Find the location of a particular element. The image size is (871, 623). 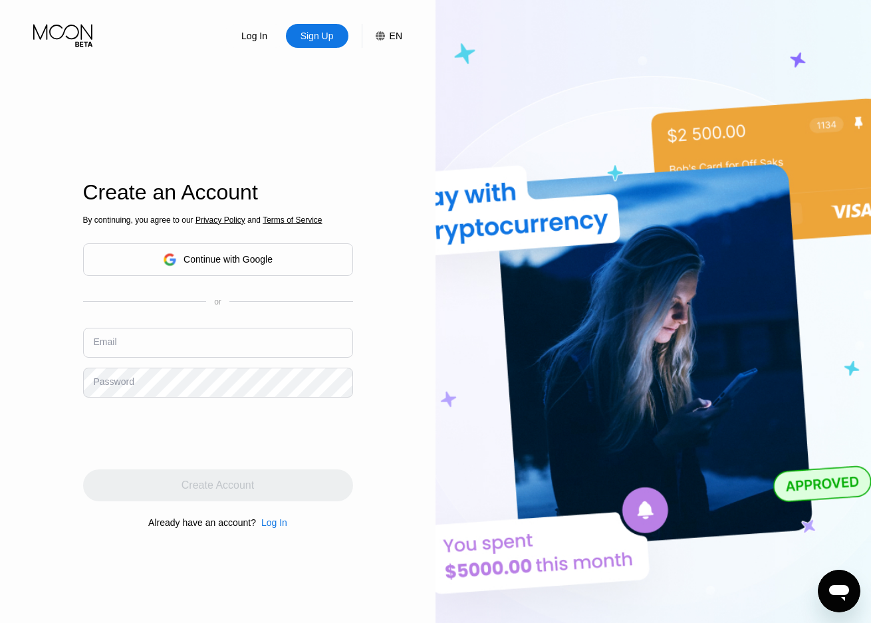

div: Sign Up is located at coordinates (317, 36).